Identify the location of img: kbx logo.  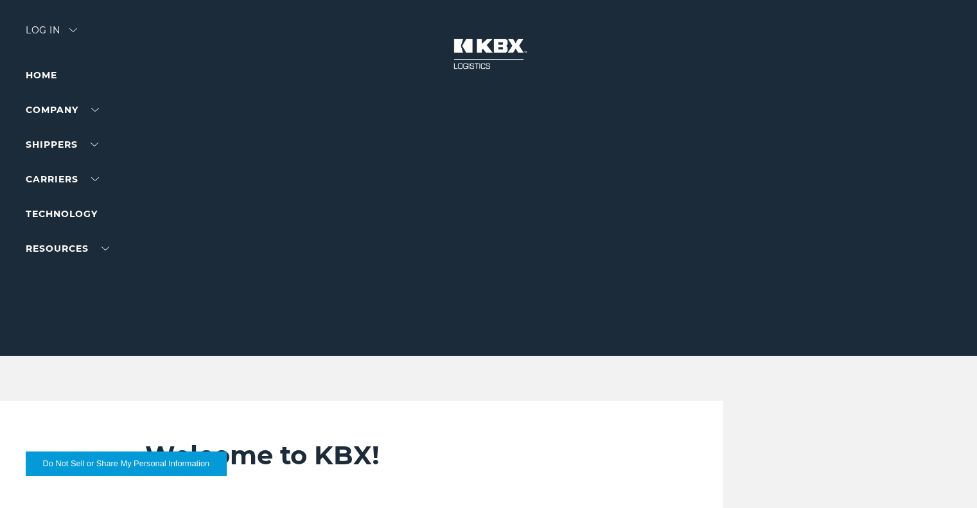
(489, 54).